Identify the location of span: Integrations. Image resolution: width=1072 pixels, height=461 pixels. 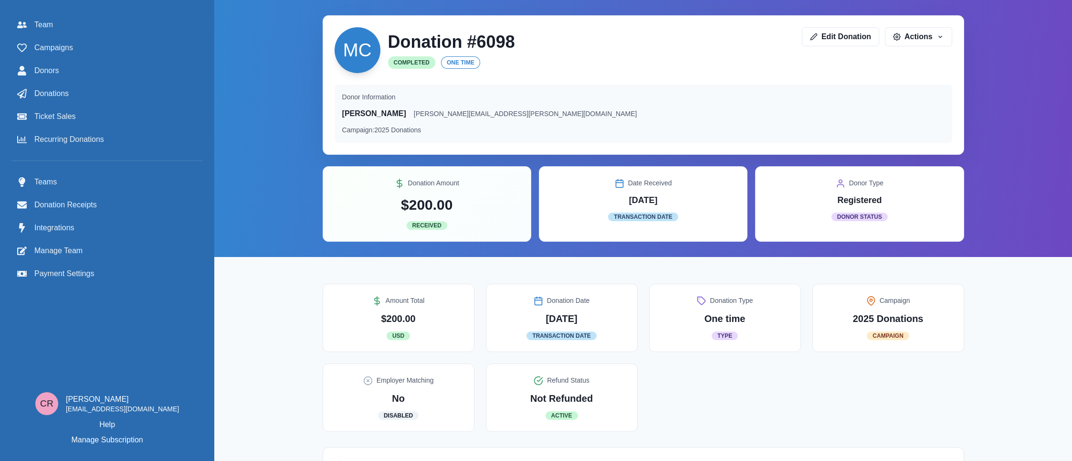
(54, 228).